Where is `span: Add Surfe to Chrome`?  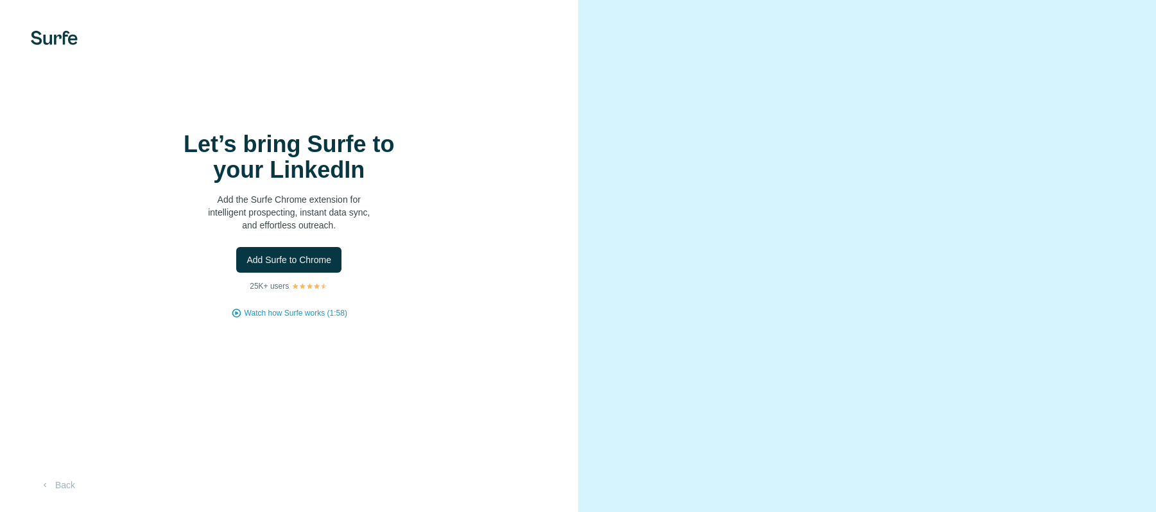
span: Add Surfe to Chrome is located at coordinates (289, 260).